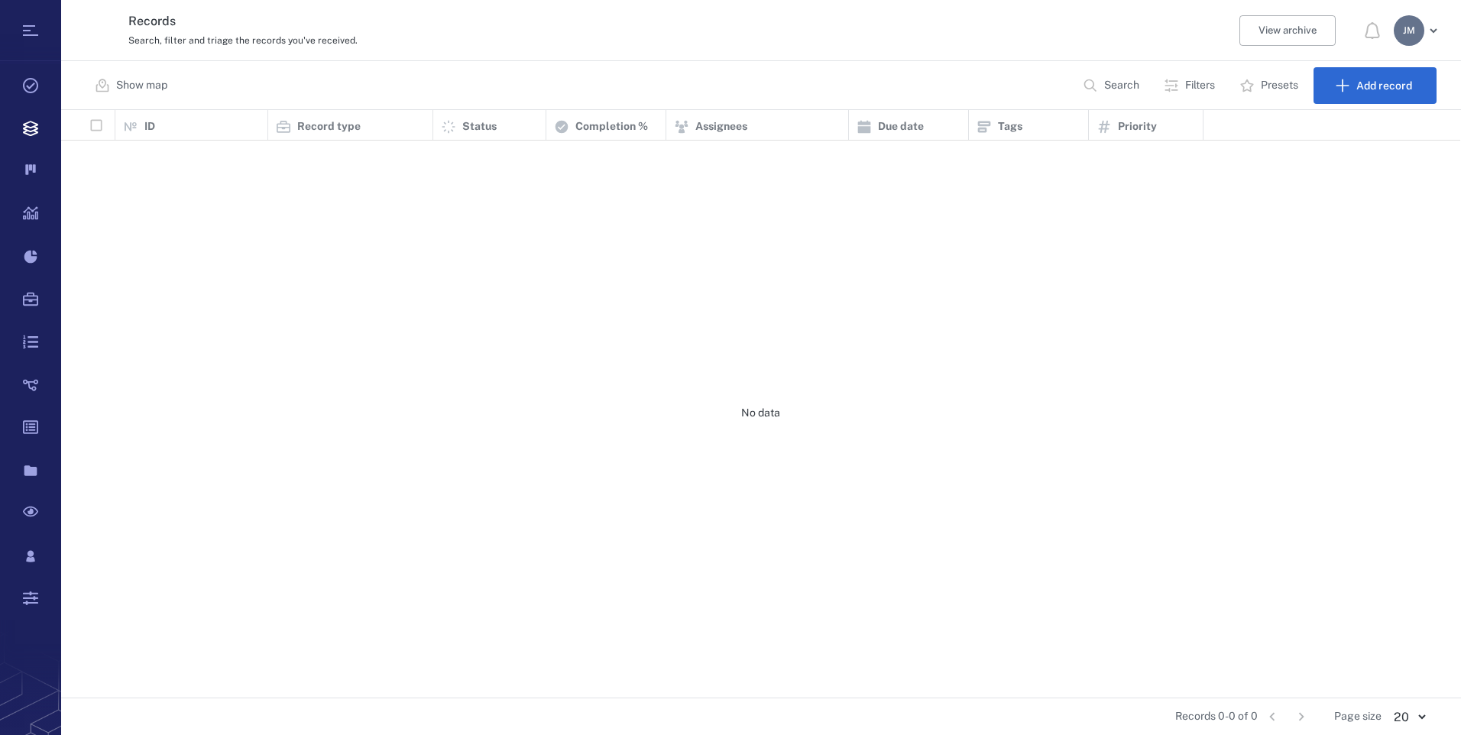 Image resolution: width=1461 pixels, height=735 pixels. What do you see at coordinates (1200, 86) in the screenshot?
I see `p: Filters` at bounding box center [1200, 86].